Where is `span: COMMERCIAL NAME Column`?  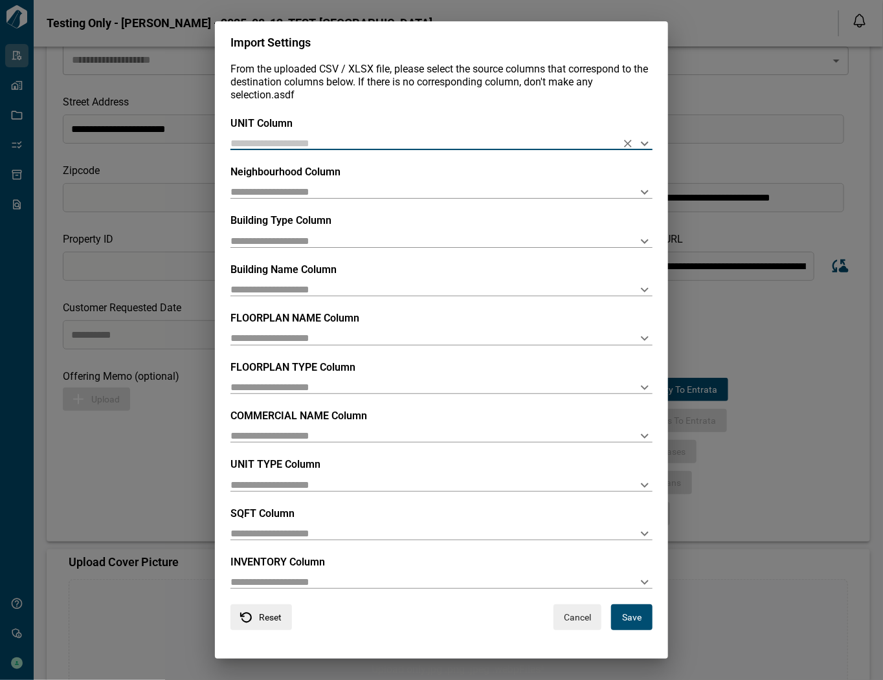
span: COMMERCIAL NAME Column is located at coordinates (298, 416).